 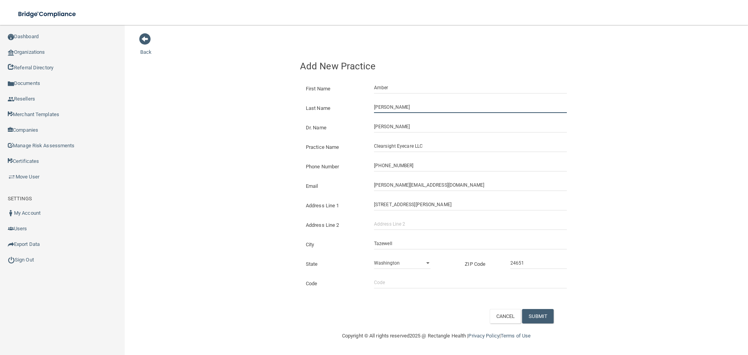 What do you see at coordinates (11, 37) in the screenshot?
I see `img: ic_dashboard_dark.d01f4a41.png` at bounding box center [11, 37].